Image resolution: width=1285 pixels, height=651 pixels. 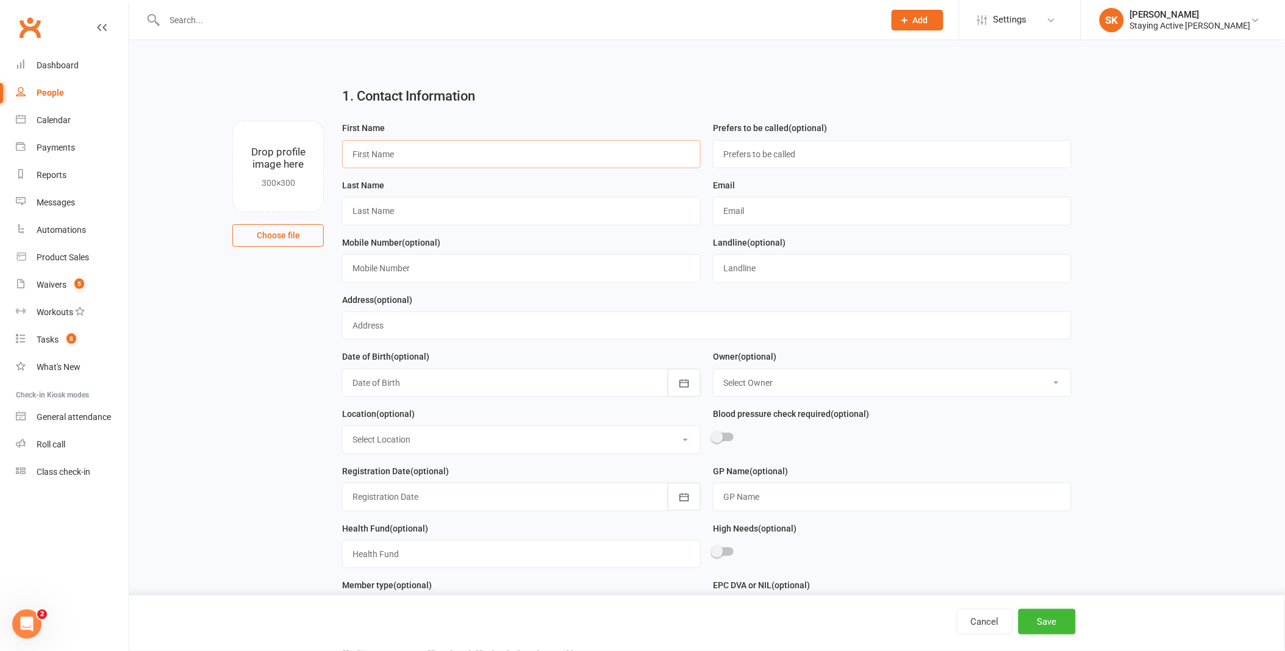 What do you see at coordinates (1112, 20) in the screenshot?
I see `div: SK` at bounding box center [1112, 20].